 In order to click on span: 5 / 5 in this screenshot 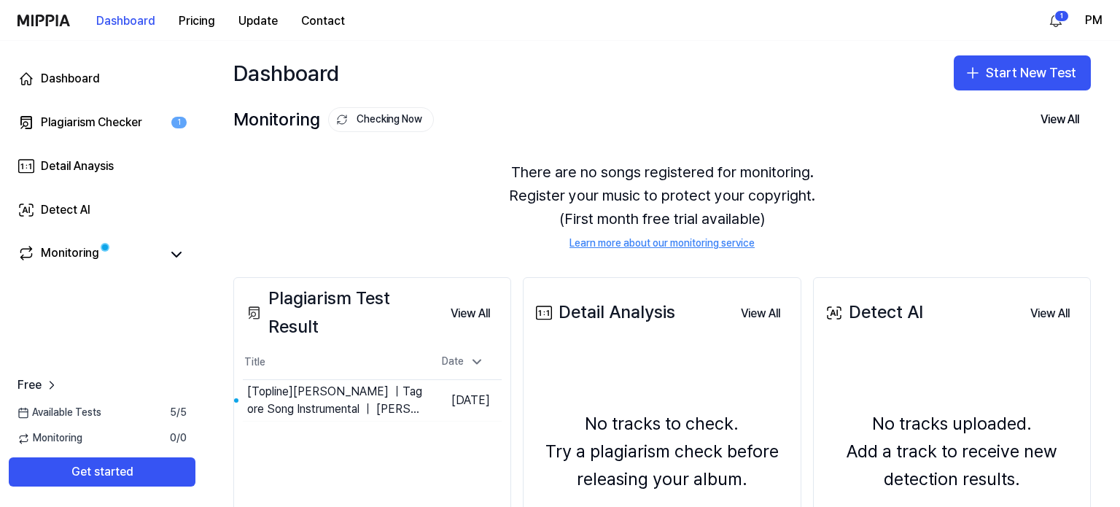, I will do `click(178, 413)`.